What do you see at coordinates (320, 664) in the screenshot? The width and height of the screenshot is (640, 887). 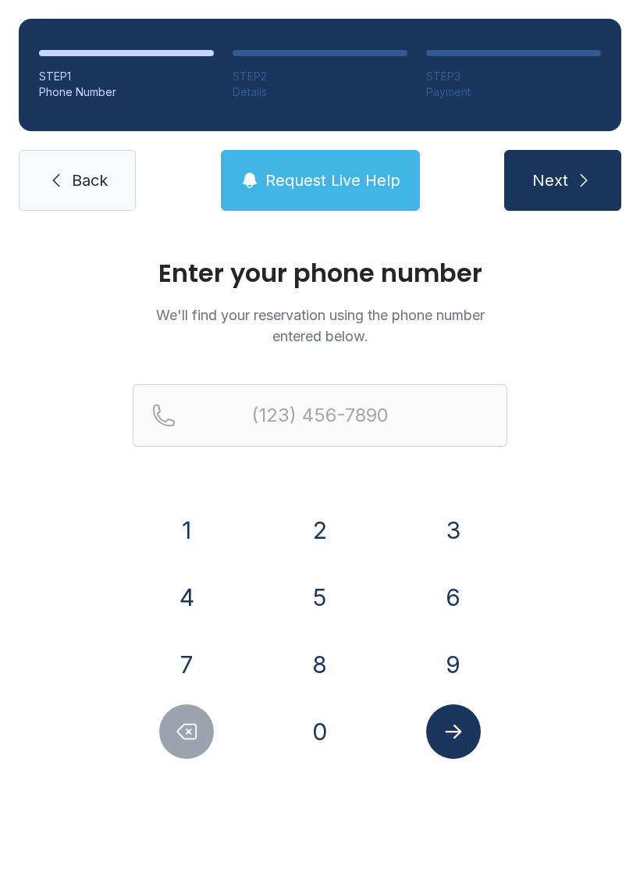 I see `button: 8` at bounding box center [320, 664].